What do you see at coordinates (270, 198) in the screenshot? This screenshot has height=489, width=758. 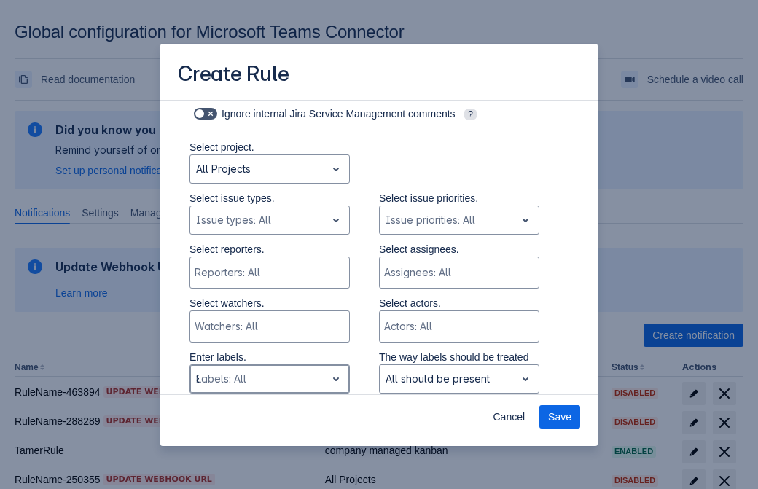 I see `p: Select issue types.` at bounding box center [270, 198].